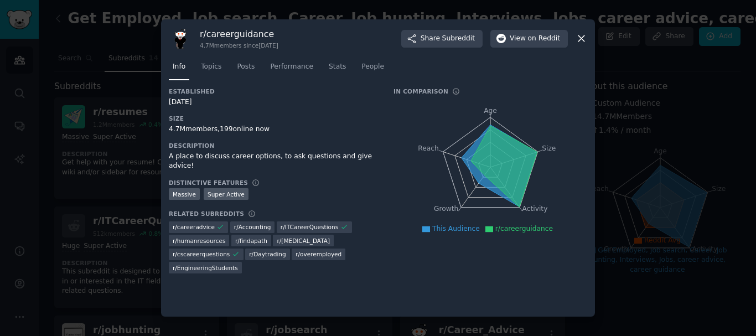 The image size is (756, 336). What do you see at coordinates (529, 39) in the screenshot?
I see `button: Viewon Reddit` at bounding box center [529, 39].